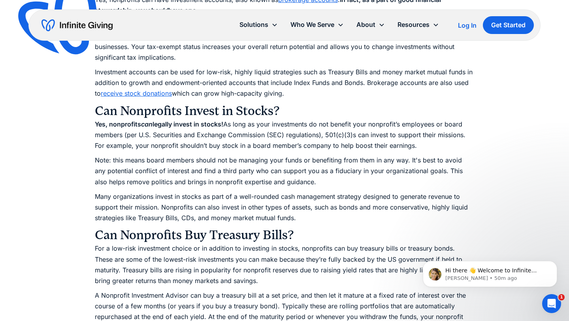  What do you see at coordinates (158, 10) in the screenshot?
I see `em: should` at bounding box center [158, 10].